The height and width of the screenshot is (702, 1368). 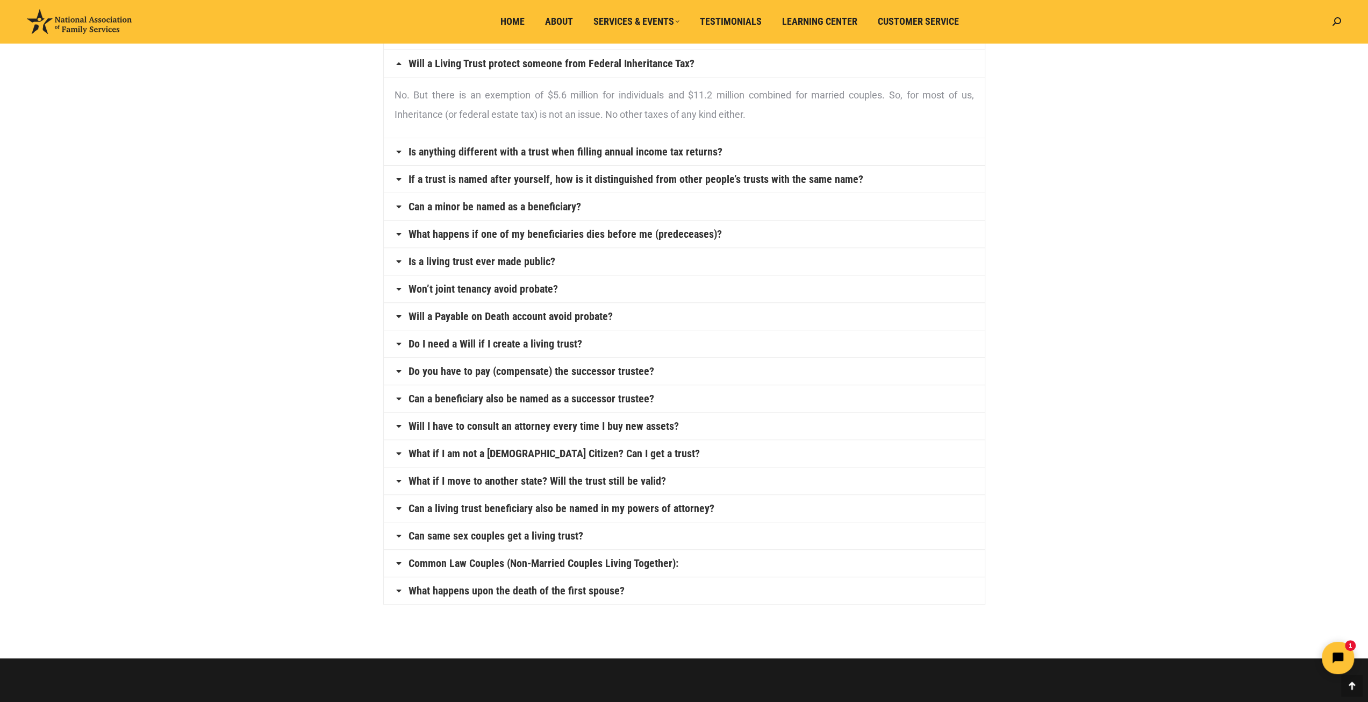 I want to click on span: Home, so click(x=512, y=22).